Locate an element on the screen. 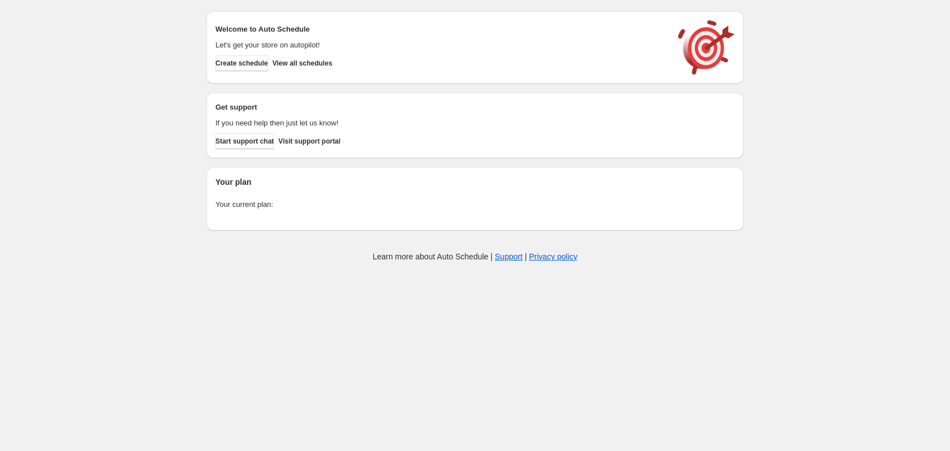  p: Learn more about Auto Schedule | | is located at coordinates (475, 257).